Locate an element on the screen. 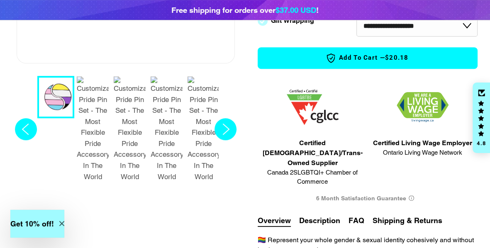  button: Previous slide is located at coordinates (26, 131).